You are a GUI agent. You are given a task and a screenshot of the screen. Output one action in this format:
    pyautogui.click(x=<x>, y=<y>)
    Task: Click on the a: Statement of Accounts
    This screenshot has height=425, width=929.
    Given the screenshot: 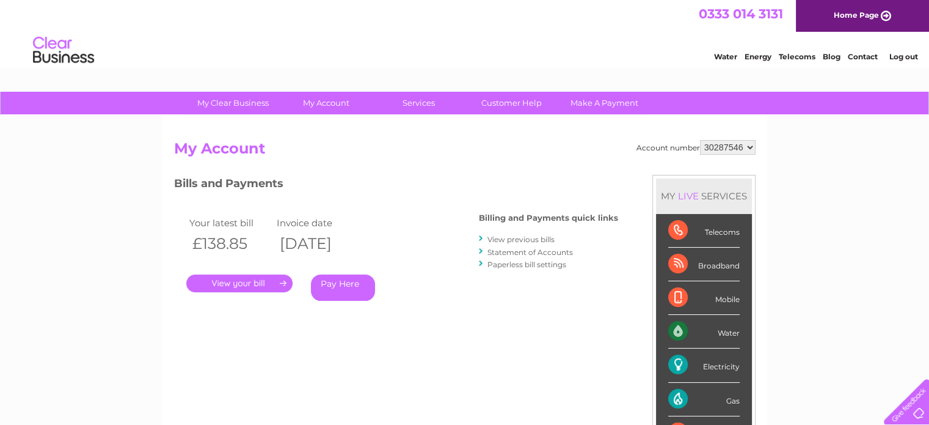 What is the action you would take?
    pyautogui.click(x=530, y=252)
    